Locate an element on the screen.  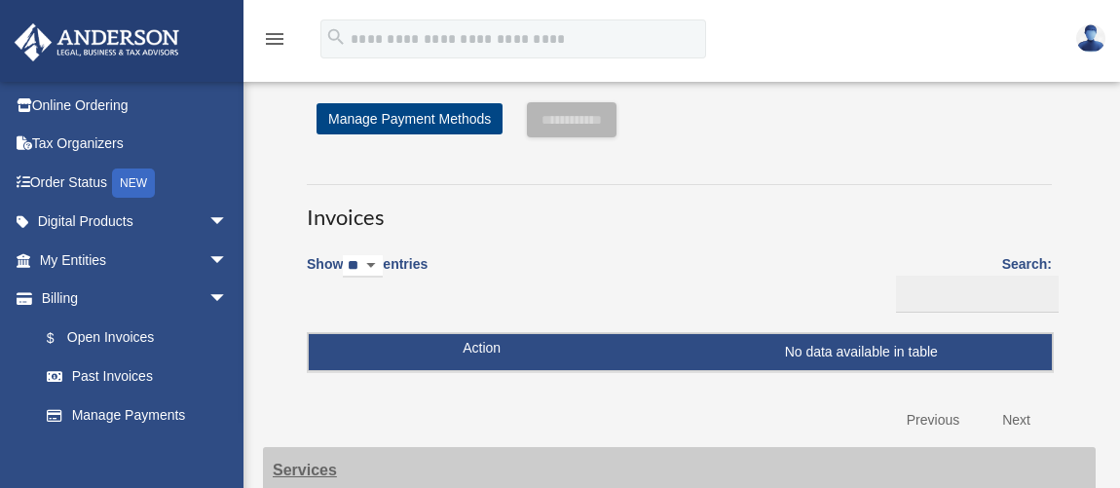
img: Anderson Advisors Platinum Portal is located at coordinates (96, 42).